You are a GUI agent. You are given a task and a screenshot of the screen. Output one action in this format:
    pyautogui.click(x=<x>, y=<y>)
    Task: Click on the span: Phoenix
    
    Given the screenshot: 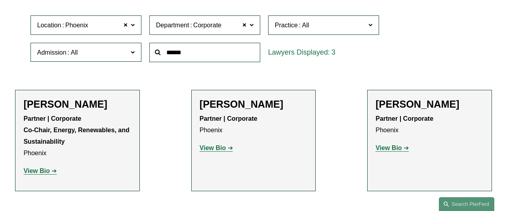 What is the action you would take?
    pyautogui.click(x=77, y=25)
    